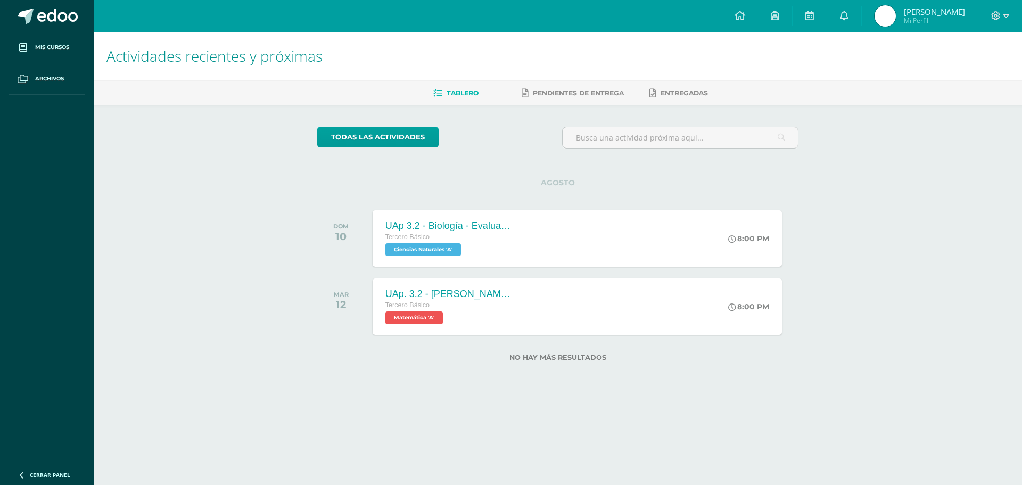 This screenshot has height=485, width=1022. What do you see at coordinates (341, 236) in the screenshot?
I see `div: 10` at bounding box center [341, 236].